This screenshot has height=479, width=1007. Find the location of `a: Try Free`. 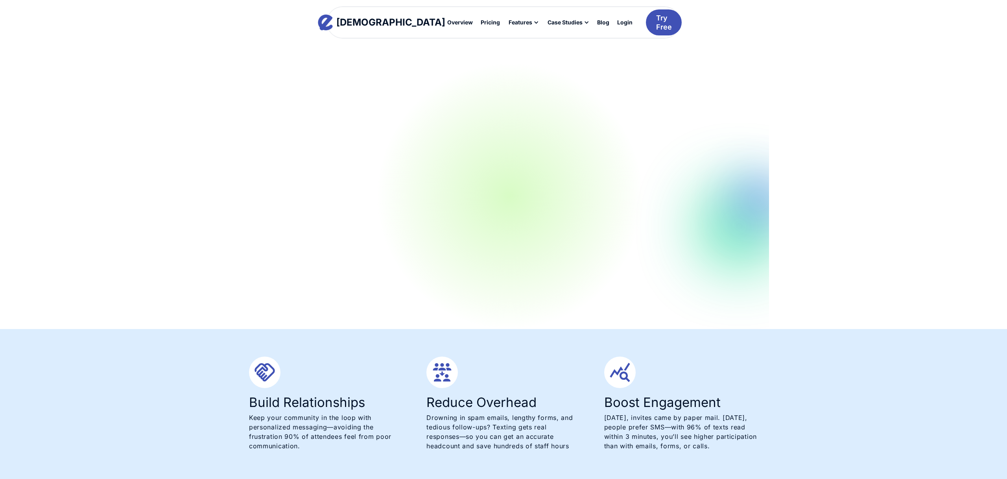

a: Try Free is located at coordinates (664, 22).